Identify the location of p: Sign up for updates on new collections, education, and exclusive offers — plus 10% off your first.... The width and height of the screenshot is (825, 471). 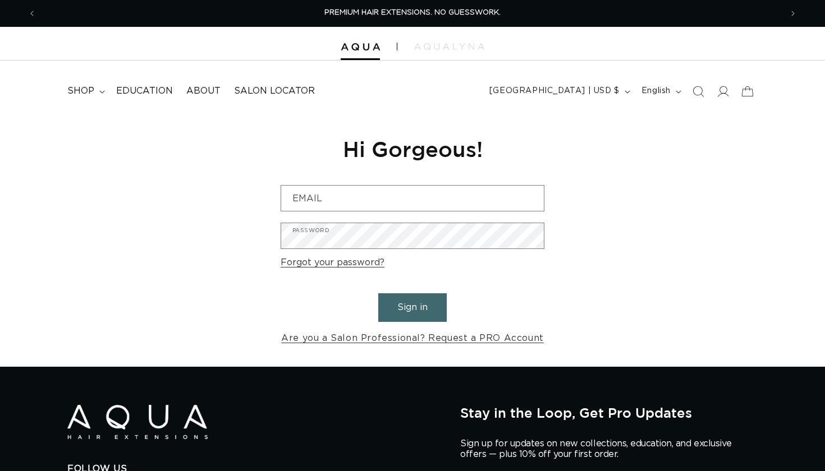
(600, 449).